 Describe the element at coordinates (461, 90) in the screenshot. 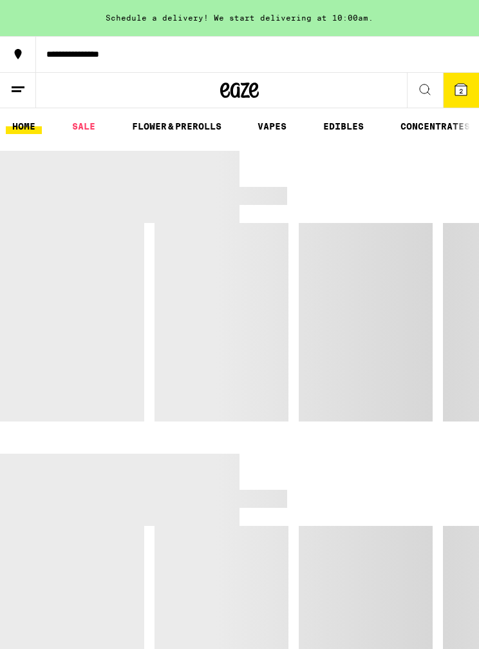

I see `button: 2` at that location.